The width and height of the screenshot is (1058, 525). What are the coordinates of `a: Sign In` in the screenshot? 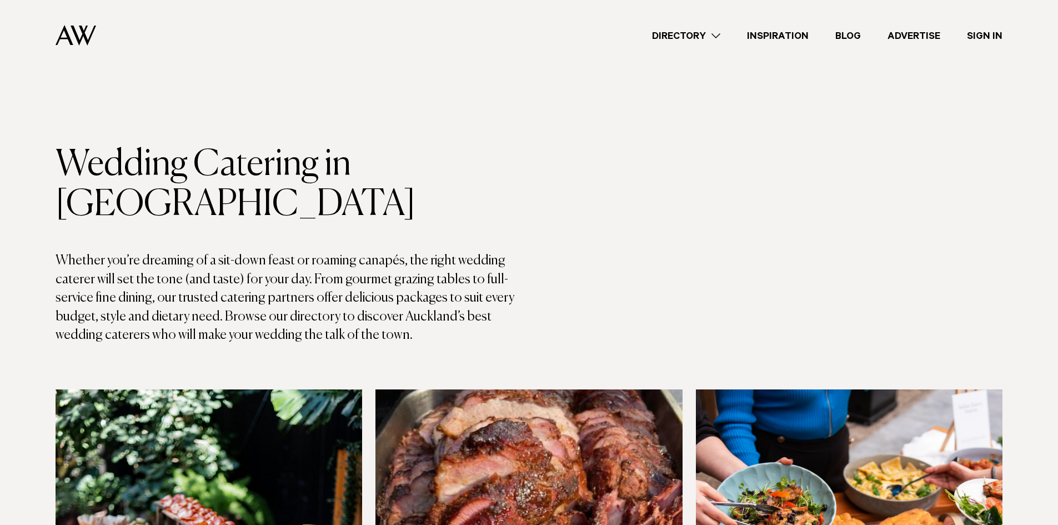 It's located at (985, 36).